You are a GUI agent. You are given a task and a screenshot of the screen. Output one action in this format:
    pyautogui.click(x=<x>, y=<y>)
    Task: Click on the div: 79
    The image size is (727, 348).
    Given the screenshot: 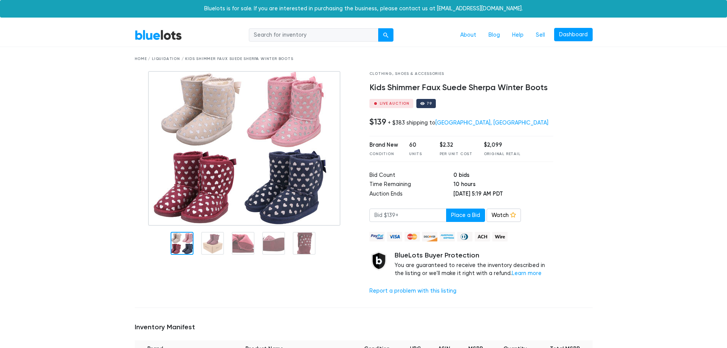 What is the action you would take?
    pyautogui.click(x=430, y=103)
    